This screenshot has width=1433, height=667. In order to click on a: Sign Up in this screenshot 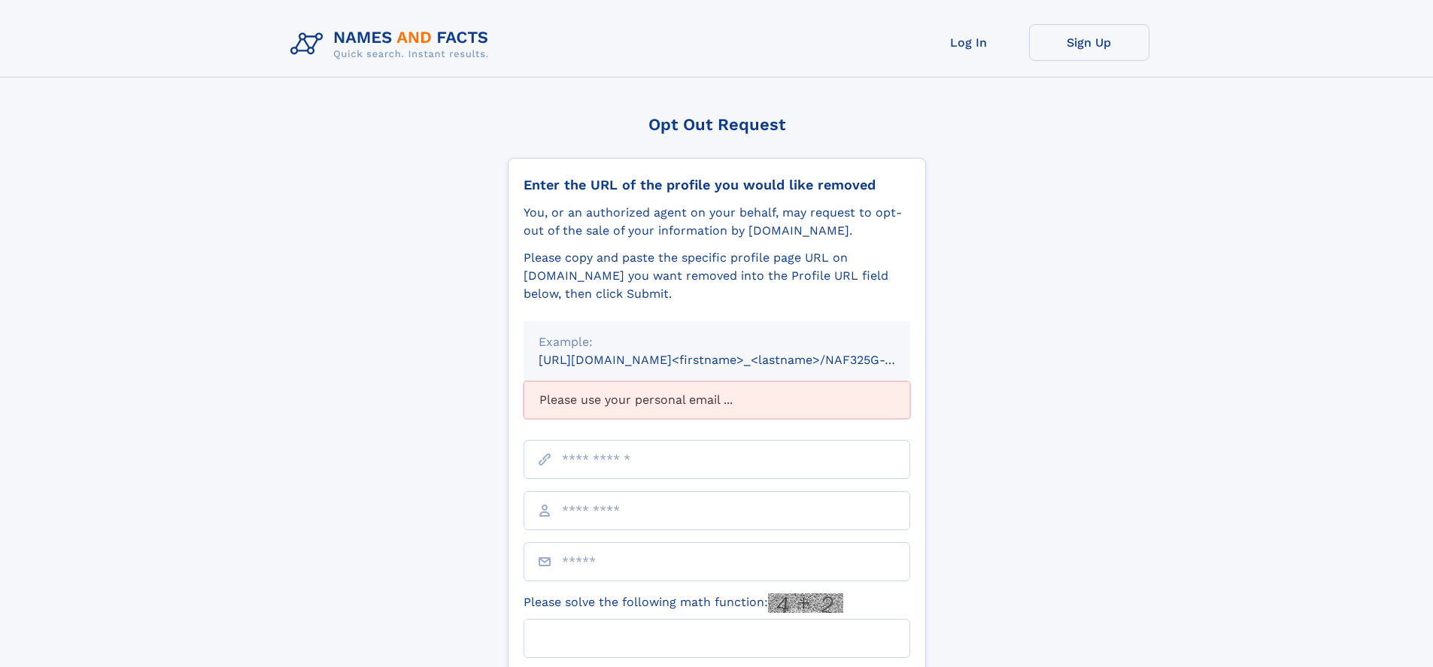, I will do `click(1089, 42)`.